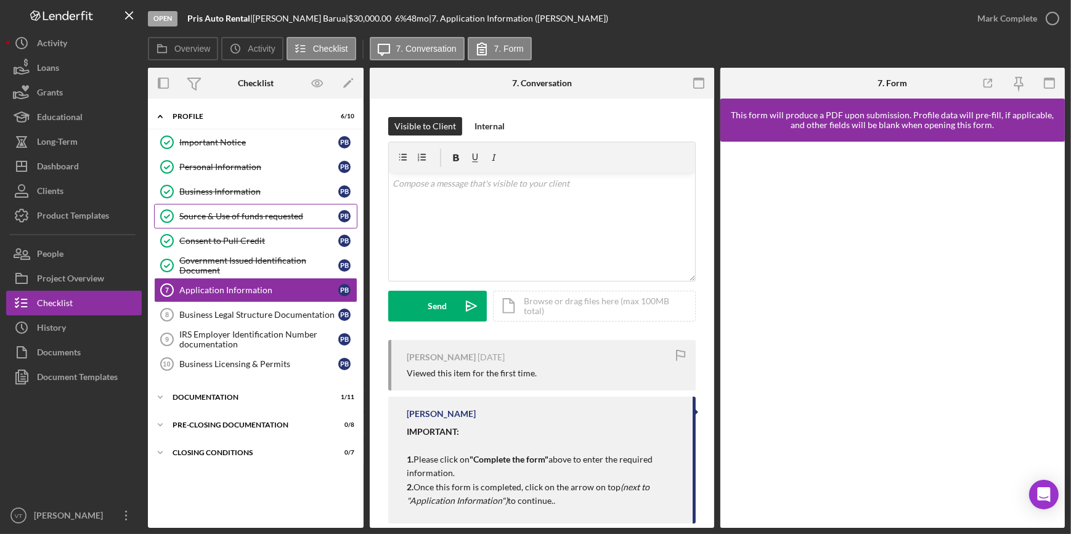 This screenshot has height=534, width=1071. I want to click on button: Project Overview, so click(74, 279).